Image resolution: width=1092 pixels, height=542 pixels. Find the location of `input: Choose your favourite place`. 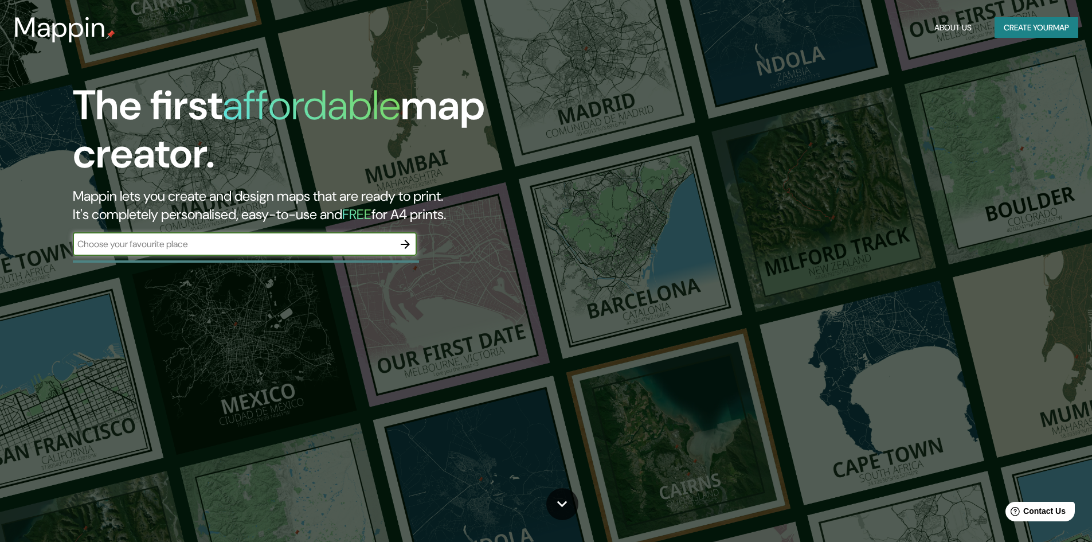

input: Choose your favourite place is located at coordinates (233, 244).